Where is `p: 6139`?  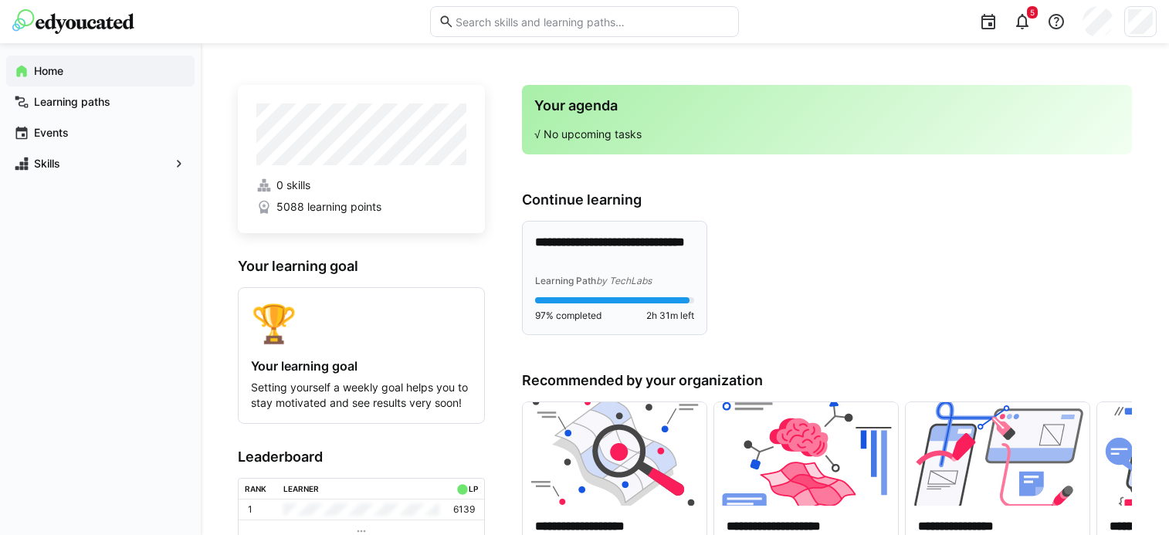
p: 6139 is located at coordinates (464, 510).